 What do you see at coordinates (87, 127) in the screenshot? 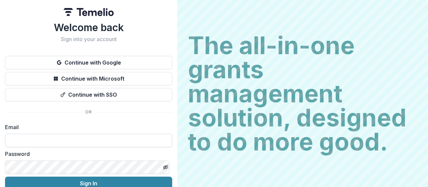
I see `label: Email` at bounding box center [87, 127].